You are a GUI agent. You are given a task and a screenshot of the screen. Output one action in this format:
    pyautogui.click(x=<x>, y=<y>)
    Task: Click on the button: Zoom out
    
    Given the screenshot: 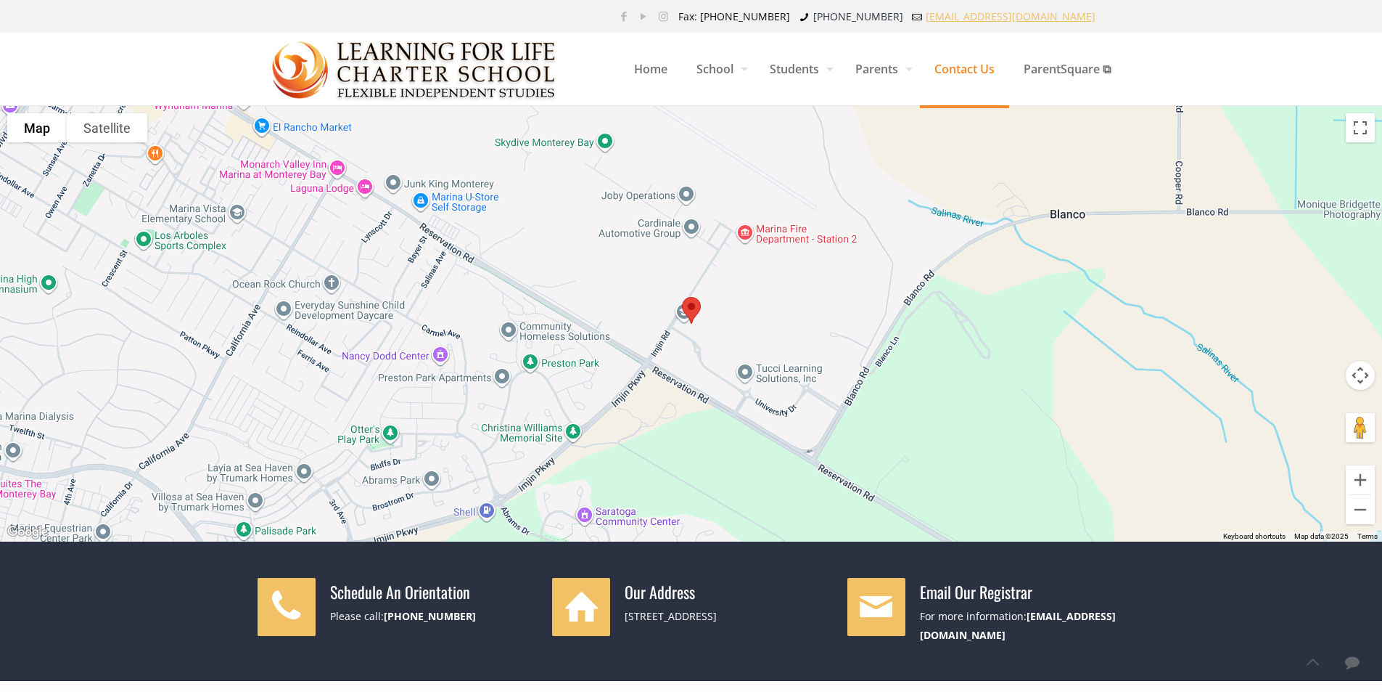 What is the action you would take?
    pyautogui.click(x=1361, y=509)
    